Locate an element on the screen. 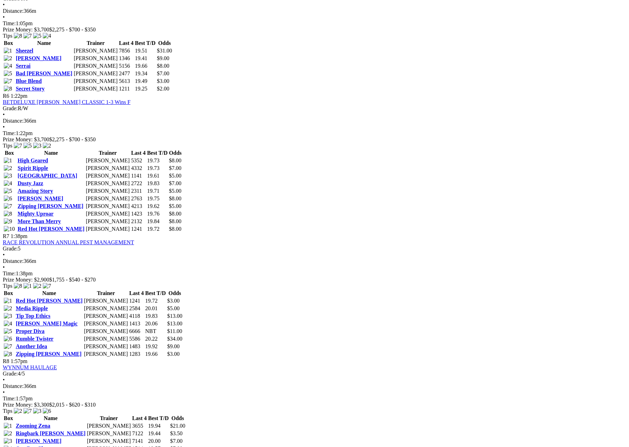 Image resolution: width=629 pixels, height=447 pixels. img: 8 is located at coordinates (8, 214).